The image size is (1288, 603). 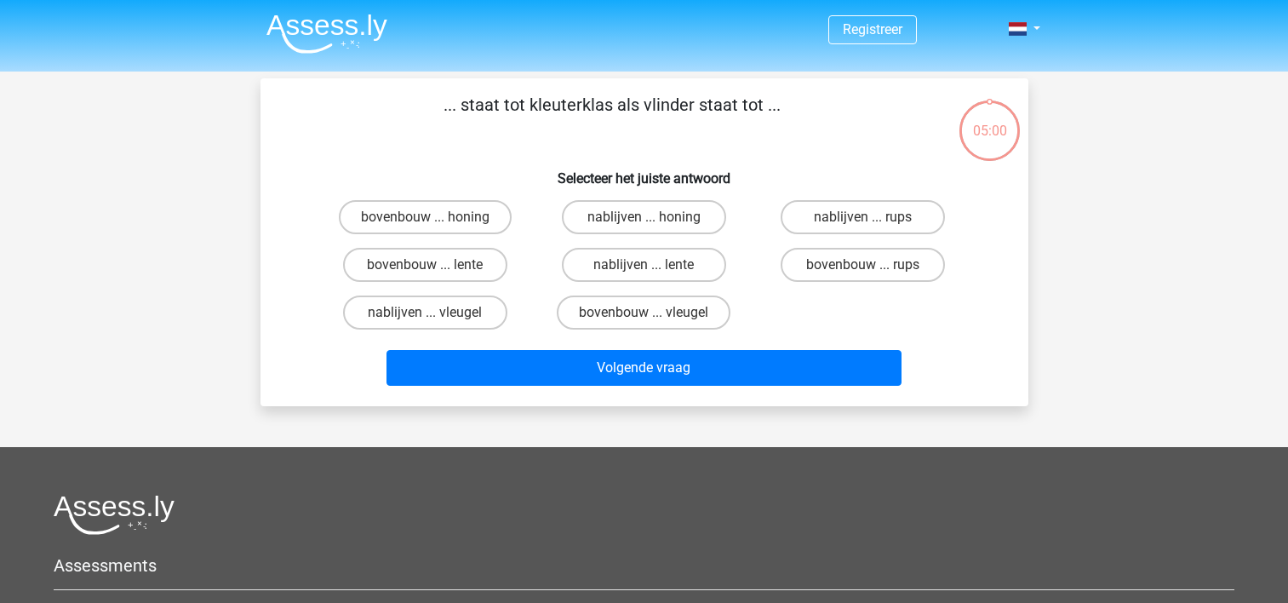 I want to click on h6: Selecteer het juiste antwoord, so click(x=645, y=171).